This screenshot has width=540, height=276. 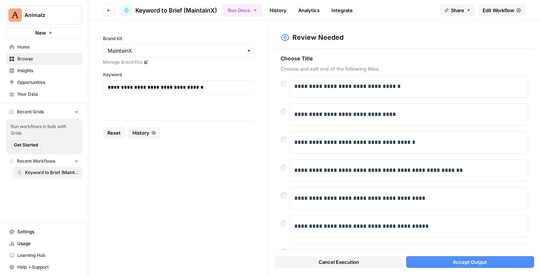 I want to click on span: Reset, so click(x=114, y=133).